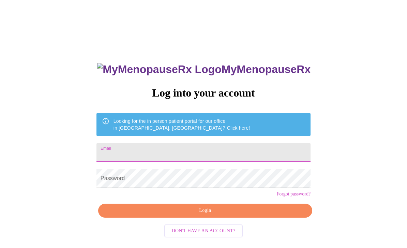 This screenshot has width=407, height=248. What do you see at coordinates (203, 230) in the screenshot?
I see `a: Don't have an account?` at bounding box center [203, 230].